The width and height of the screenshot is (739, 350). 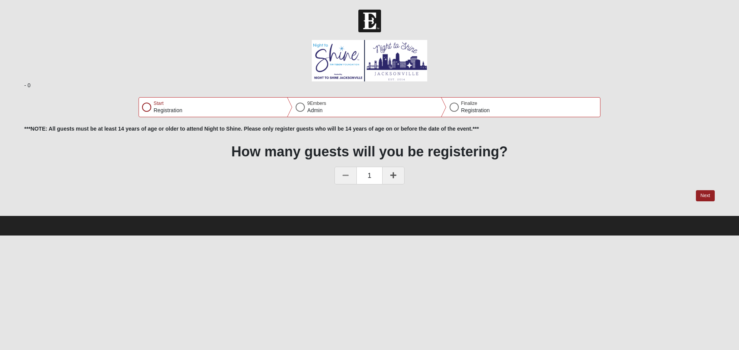 I want to click on span: Start, so click(x=158, y=103).